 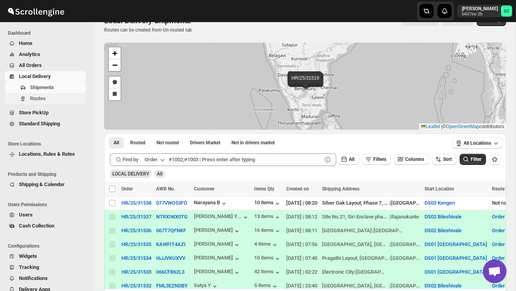 What do you see at coordinates (253, 143) in the screenshot?
I see `button: Un-claimable` at bounding box center [253, 143].